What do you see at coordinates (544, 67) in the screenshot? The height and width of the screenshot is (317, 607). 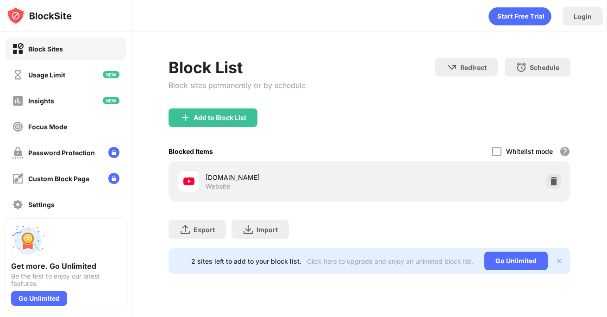 I see `div: Schedule` at bounding box center [544, 67].